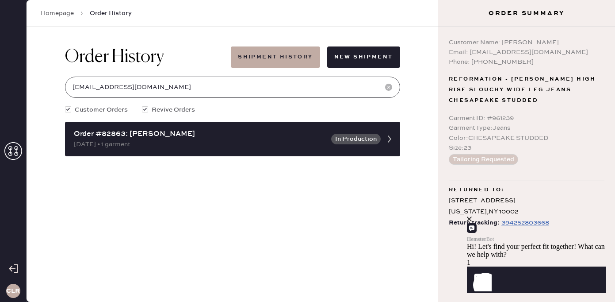 This screenshot has height=302, width=615. Describe the element at coordinates (233, 87) in the screenshot. I see `input: Search by order number, customer name, email or phone number` at that location.